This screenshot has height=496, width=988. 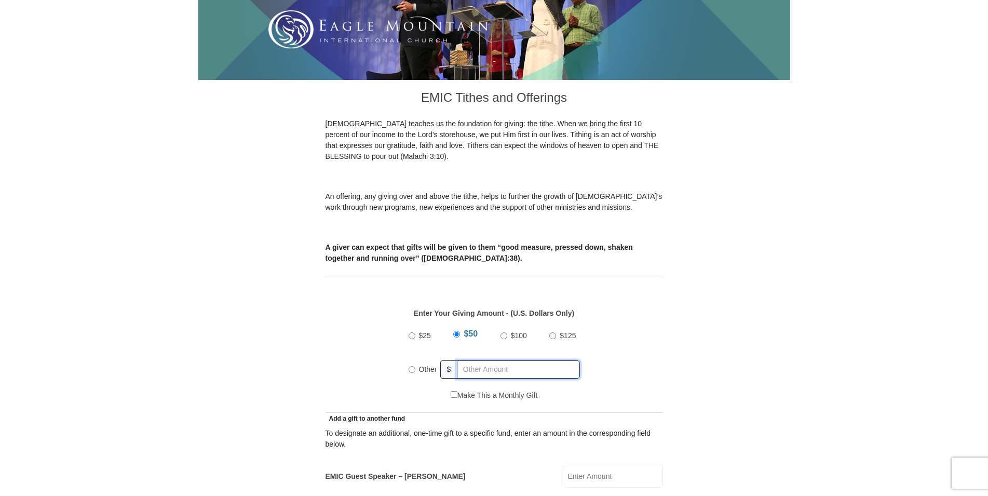 I want to click on b: A giver can expect that gifts will be given to them “good measure, pressed down, shaken together ..., so click(x=479, y=252).